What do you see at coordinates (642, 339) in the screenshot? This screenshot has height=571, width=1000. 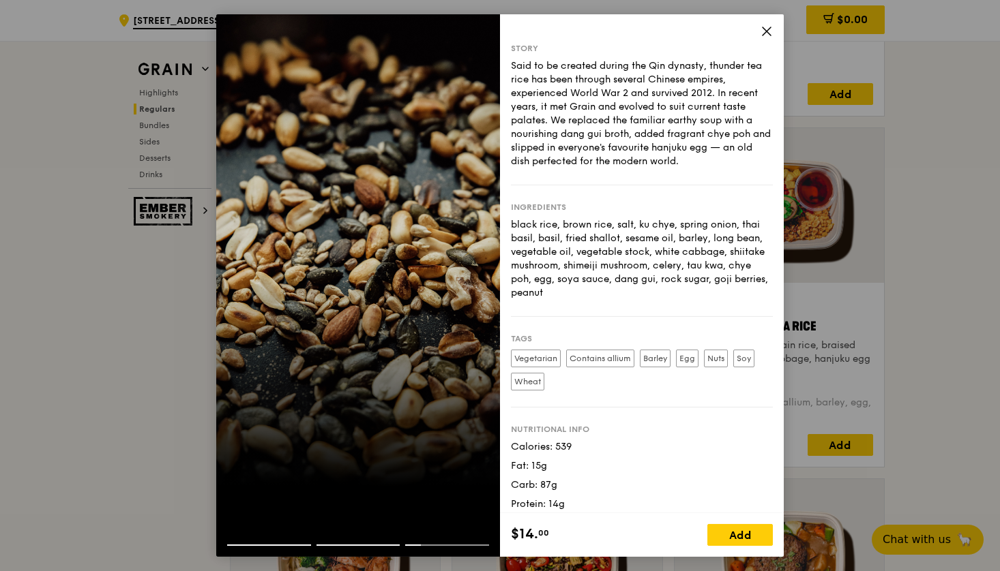 I see `div: Tags` at bounding box center [642, 339].